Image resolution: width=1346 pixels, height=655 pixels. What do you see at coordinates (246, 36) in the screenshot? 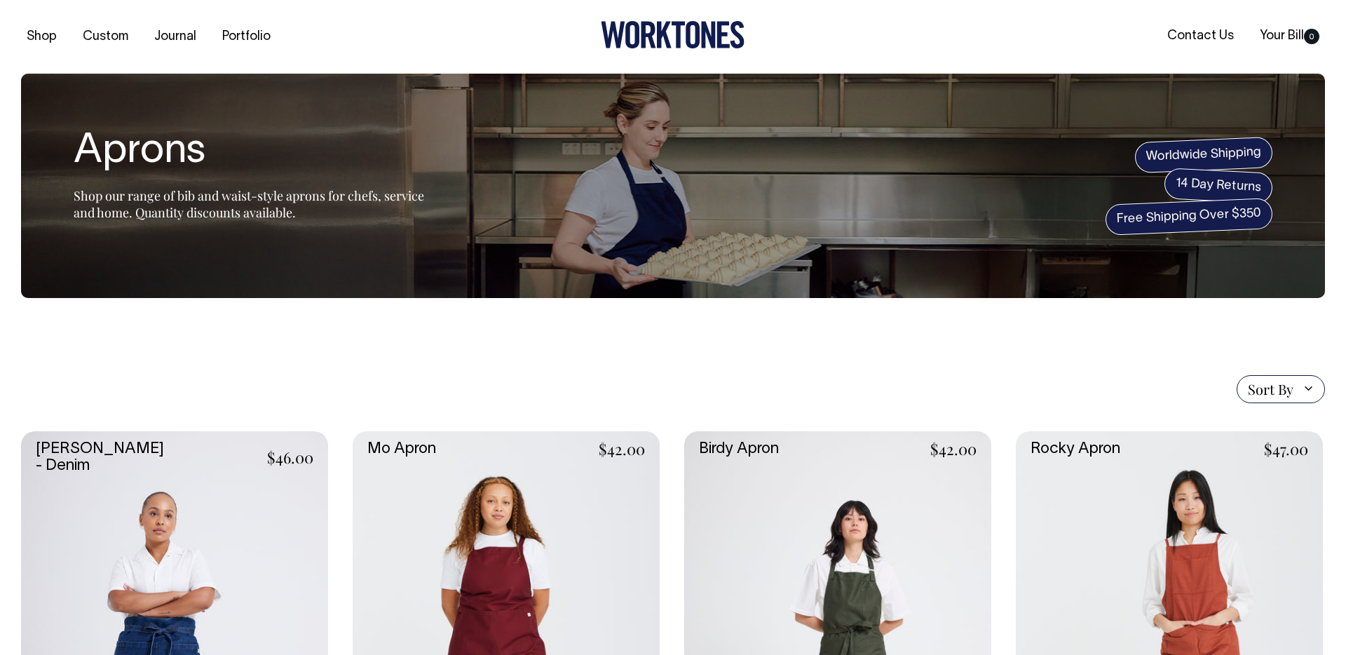
I see `a: Portfolio` at bounding box center [246, 36].